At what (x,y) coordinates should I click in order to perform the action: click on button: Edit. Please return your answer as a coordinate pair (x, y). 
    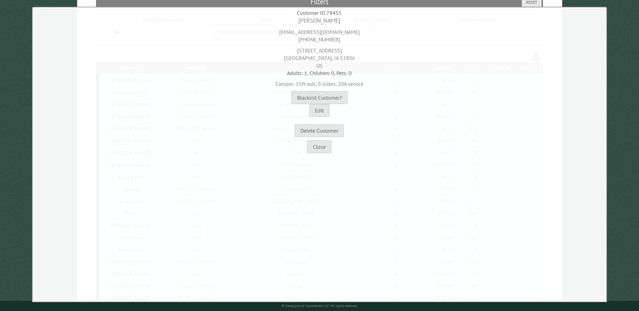
    Looking at the image, I should click on (320, 111).